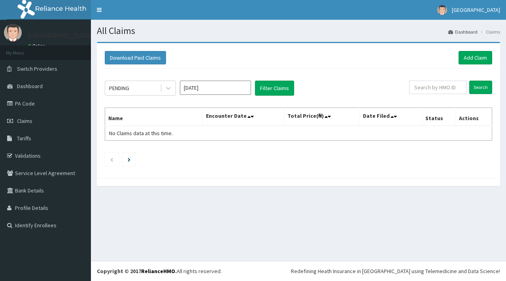  What do you see at coordinates (298, 271) in the screenshot?
I see `footer: All rights reserved.` at bounding box center [298, 271].